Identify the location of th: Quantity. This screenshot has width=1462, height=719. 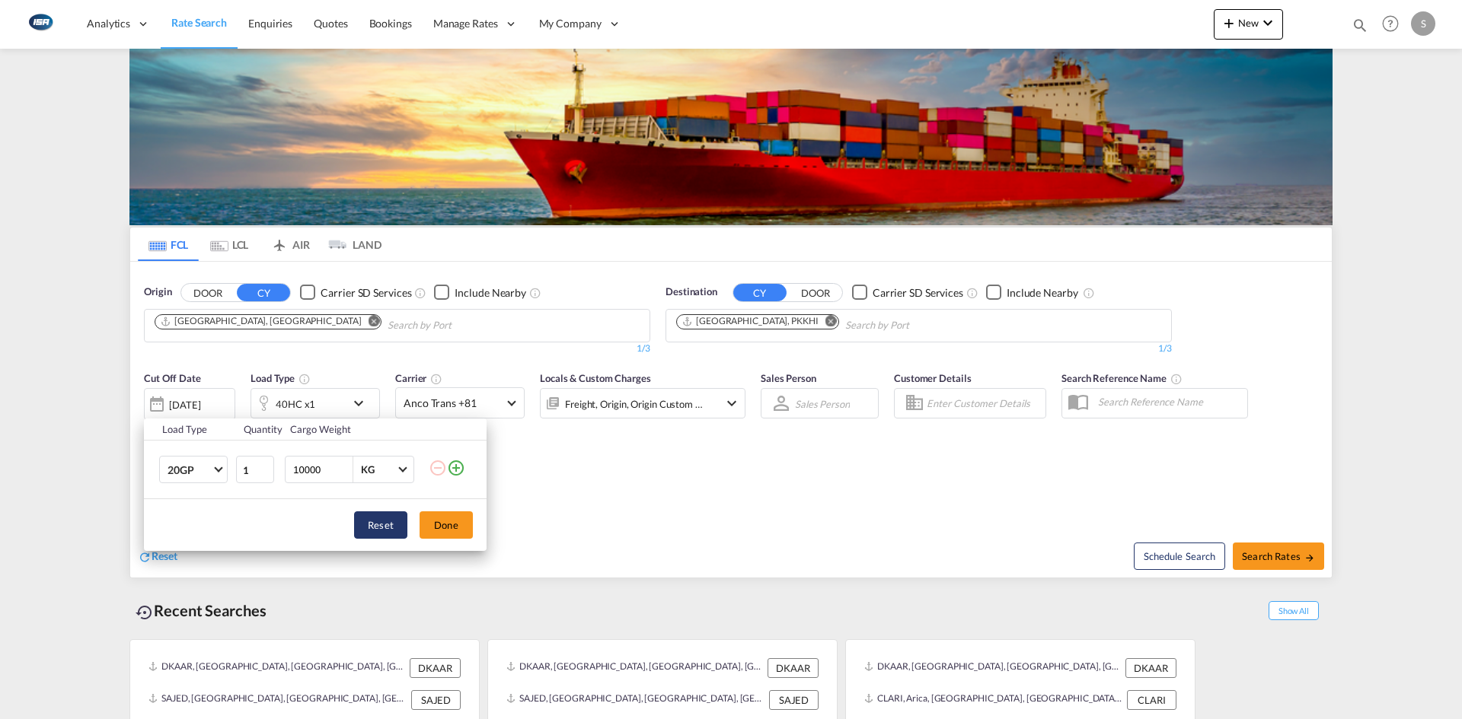
(258, 429).